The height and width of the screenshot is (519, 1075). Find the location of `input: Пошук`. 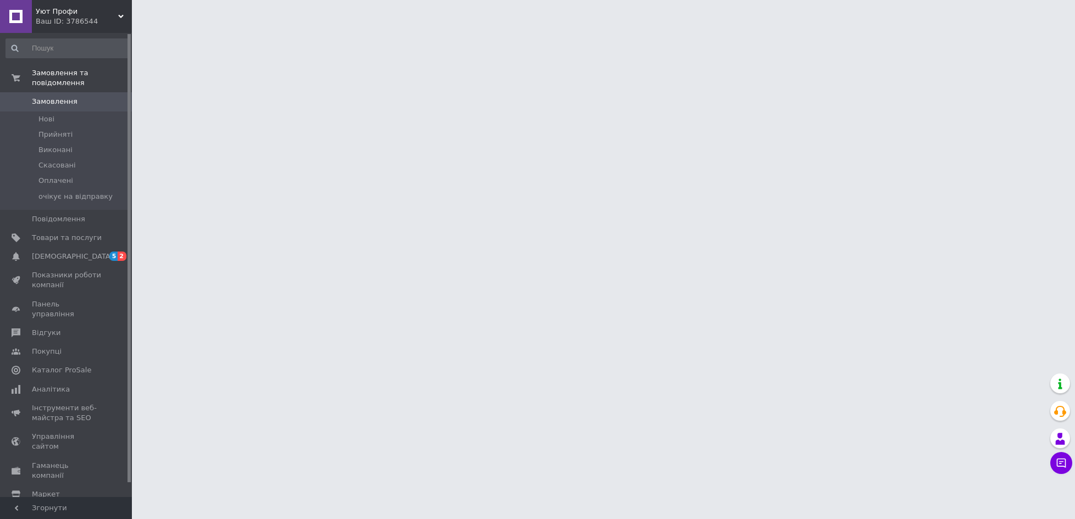

input: Пошук is located at coordinates (67, 48).